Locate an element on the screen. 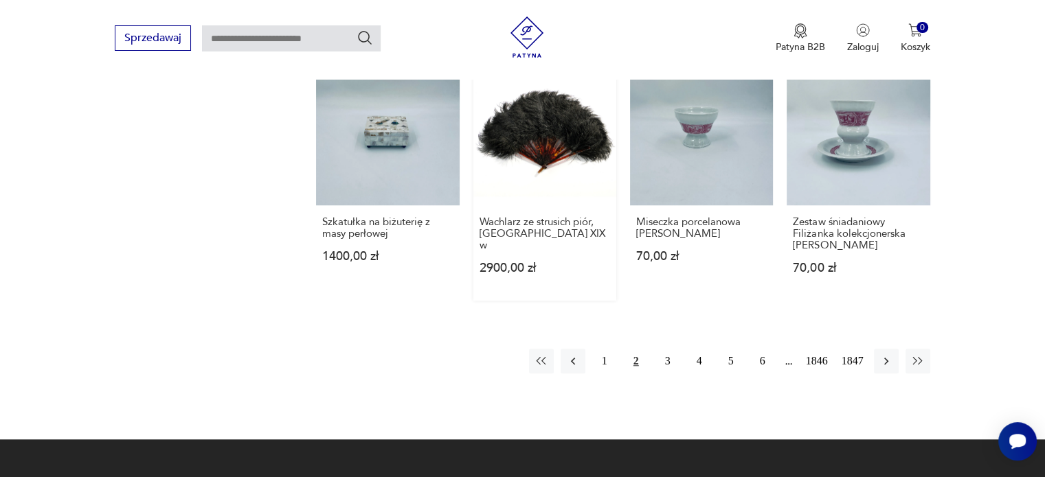 This screenshot has height=477, width=1045. button: 6 is located at coordinates (762, 361).